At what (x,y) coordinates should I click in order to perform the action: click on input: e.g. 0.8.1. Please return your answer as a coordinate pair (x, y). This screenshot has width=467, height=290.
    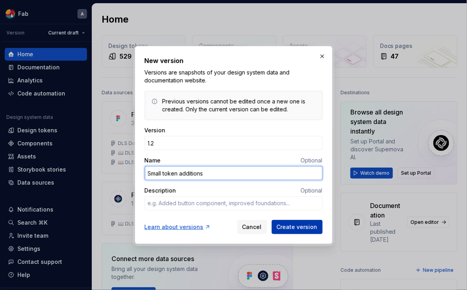
    Looking at the image, I should click on (234, 143).